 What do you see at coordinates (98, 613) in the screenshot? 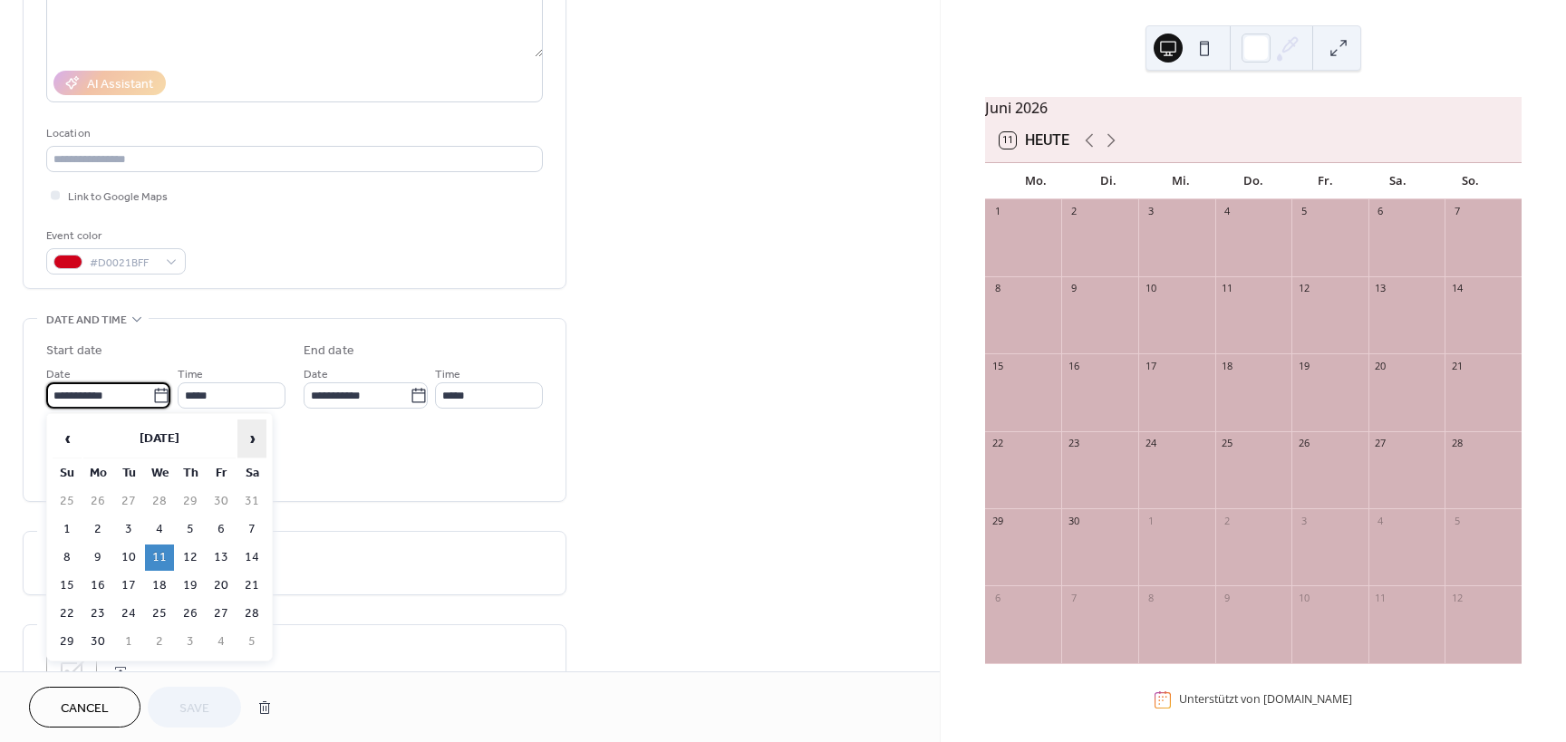
I see `td: 23` at bounding box center [98, 613].